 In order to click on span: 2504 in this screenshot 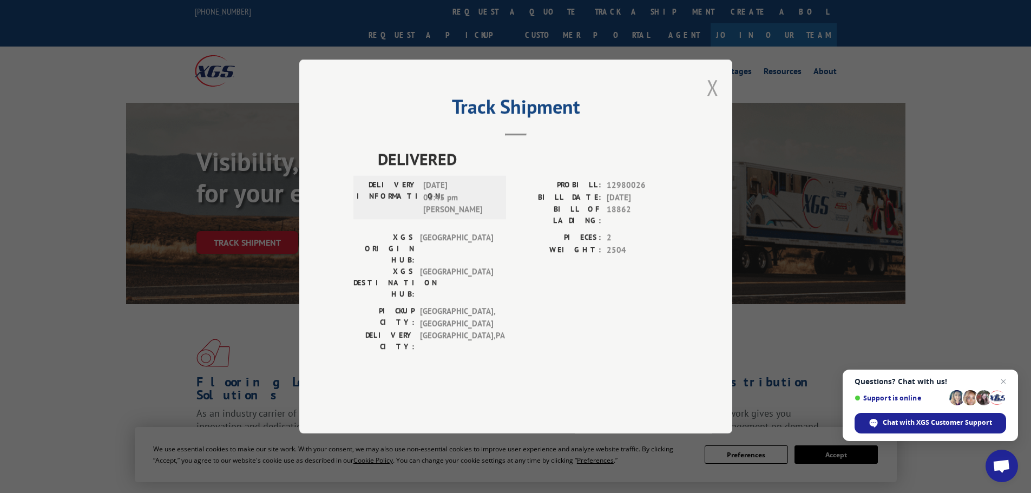, I will do `click(642, 250)`.